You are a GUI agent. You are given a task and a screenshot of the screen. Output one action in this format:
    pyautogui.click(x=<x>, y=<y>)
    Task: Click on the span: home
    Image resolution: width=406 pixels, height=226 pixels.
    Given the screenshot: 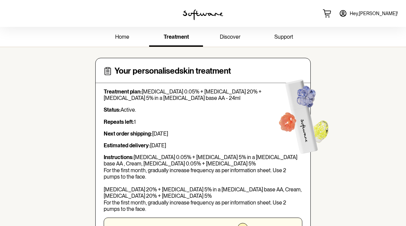 What is the action you would take?
    pyautogui.click(x=122, y=37)
    